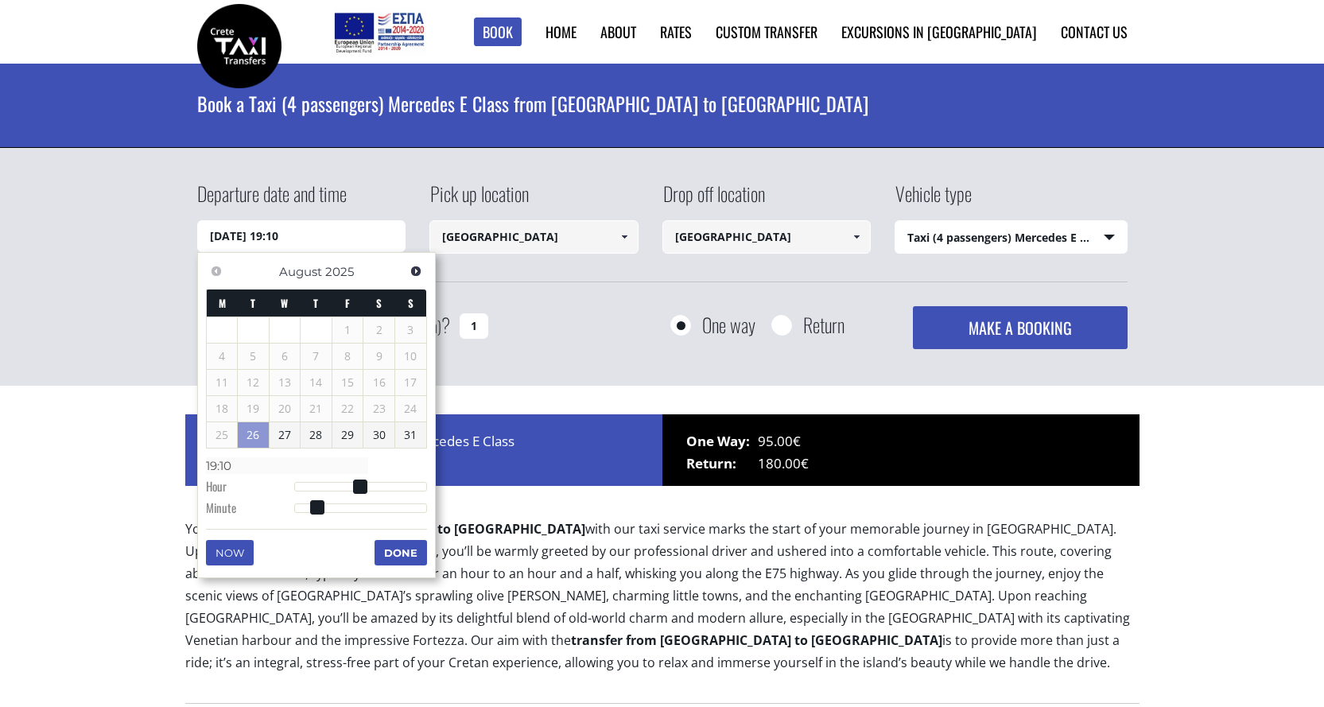 The height and width of the screenshot is (707, 1324). What do you see at coordinates (424, 450) in the screenshot?
I see `div: Price for 1 x Taxi (4 passengers) Mercedes E Class` at bounding box center [424, 450].